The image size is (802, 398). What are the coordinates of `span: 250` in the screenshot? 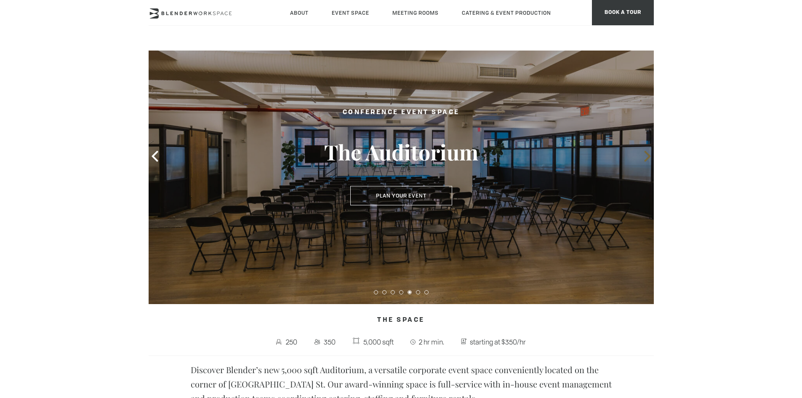 It's located at (292, 342).